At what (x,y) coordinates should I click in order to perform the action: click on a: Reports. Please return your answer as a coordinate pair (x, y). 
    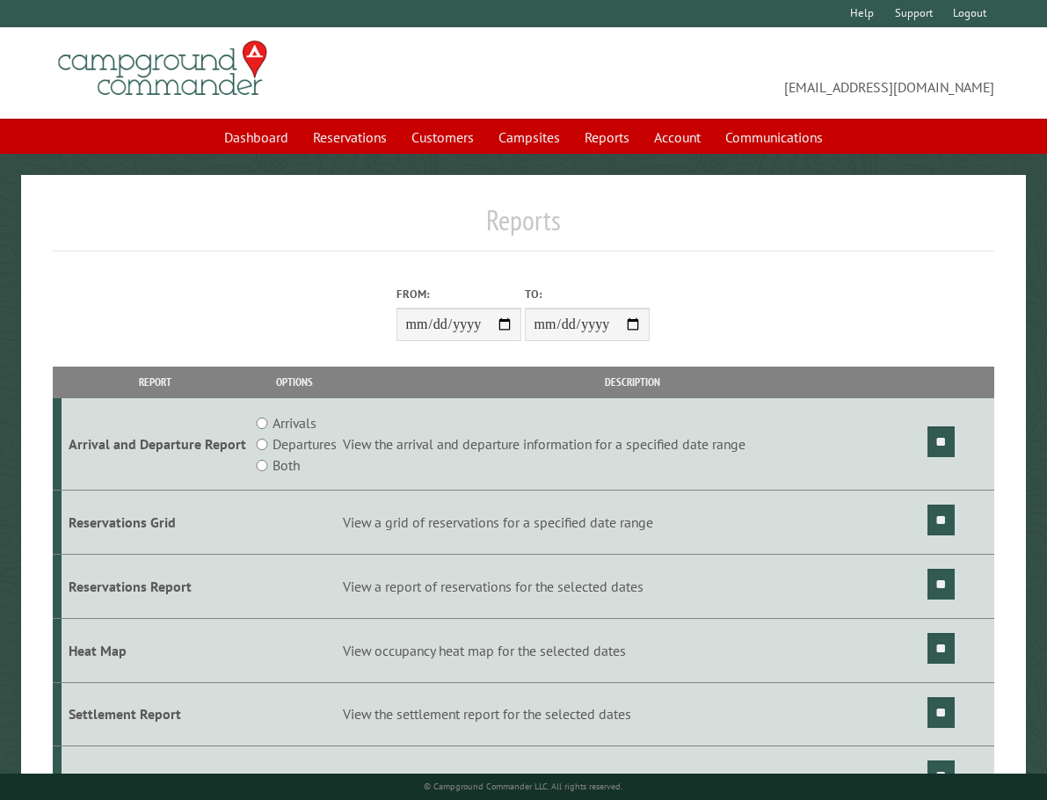
    Looking at the image, I should click on (607, 137).